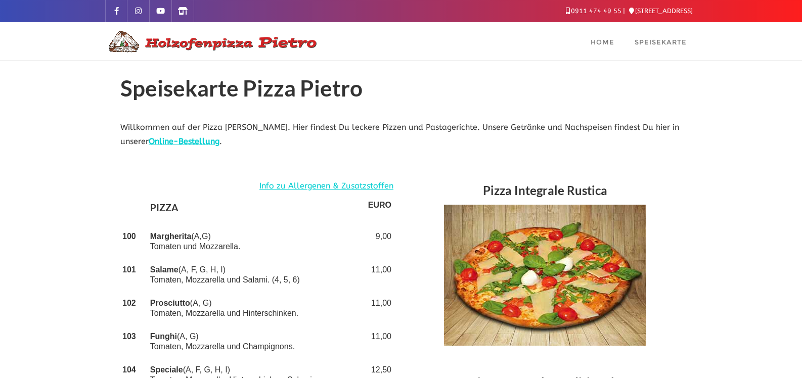 This screenshot has width=802, height=378. What do you see at coordinates (602, 42) in the screenshot?
I see `span: Home` at bounding box center [602, 42].